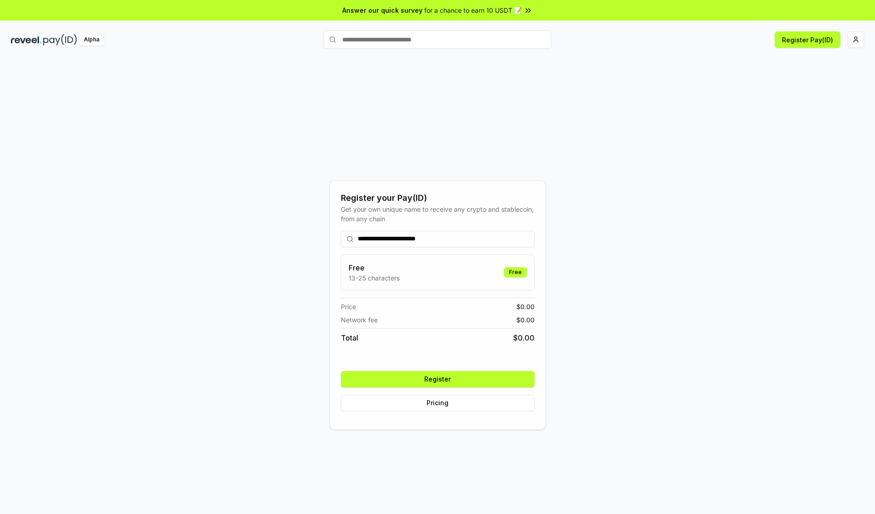 The width and height of the screenshot is (875, 514). Describe the element at coordinates (437, 403) in the screenshot. I see `button: Pricing` at that location.